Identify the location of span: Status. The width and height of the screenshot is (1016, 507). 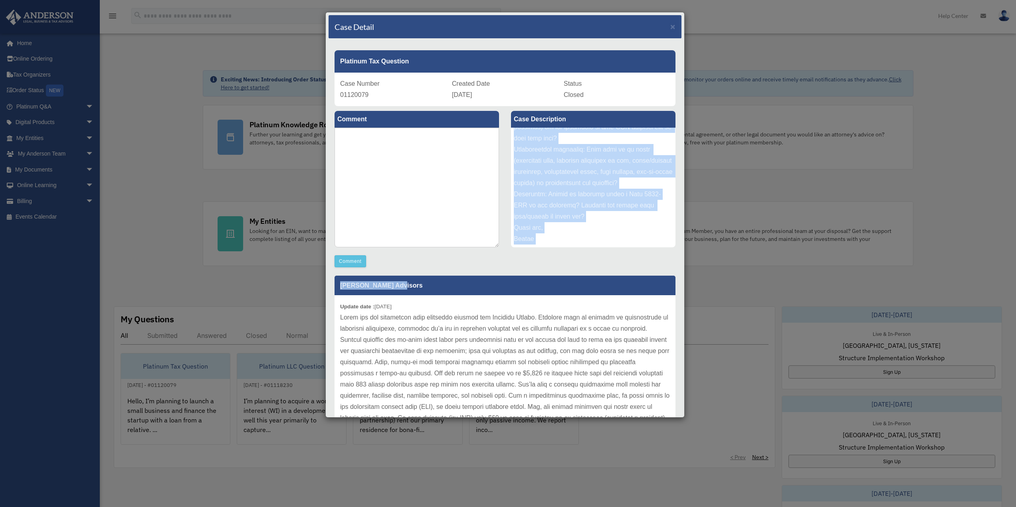
(573, 83).